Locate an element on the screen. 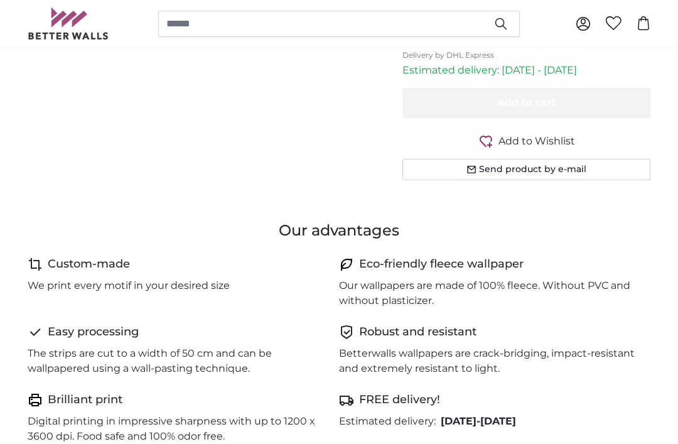  h4: FREE delivery! is located at coordinates (399, 400).